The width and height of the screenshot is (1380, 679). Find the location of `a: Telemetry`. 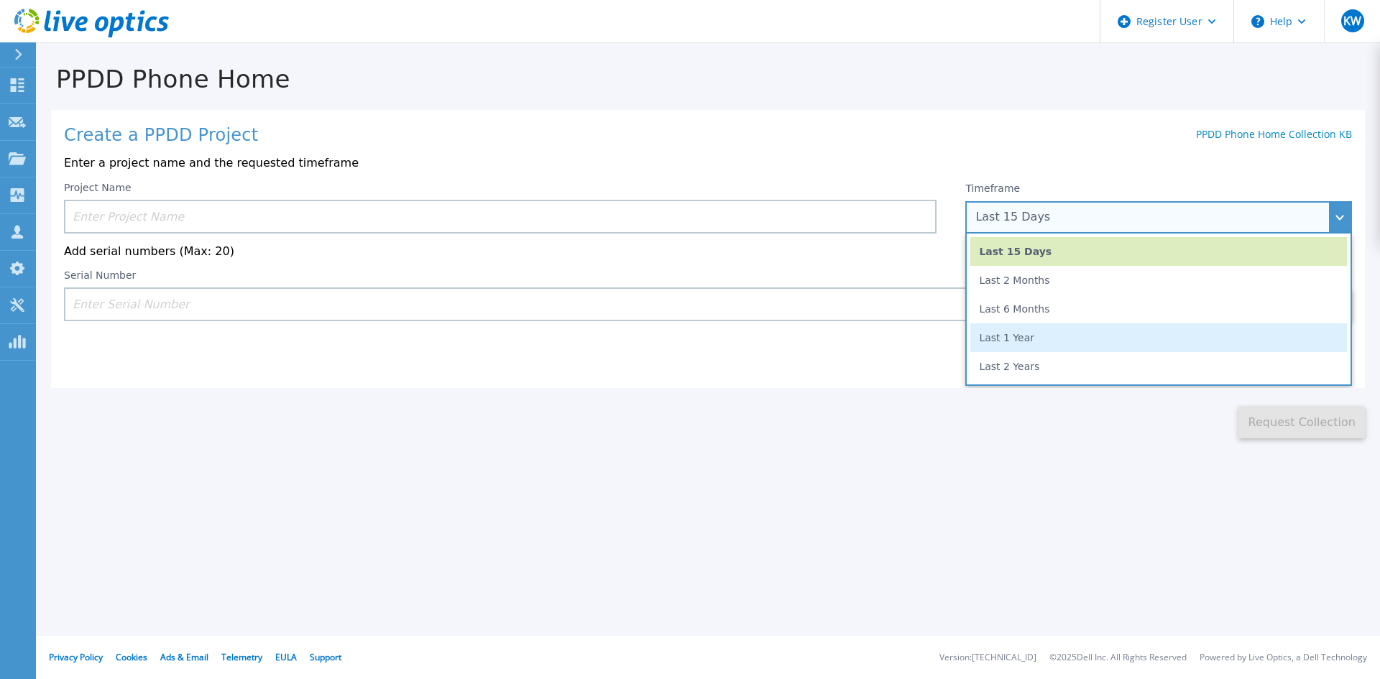

a: Telemetry is located at coordinates (241, 657).